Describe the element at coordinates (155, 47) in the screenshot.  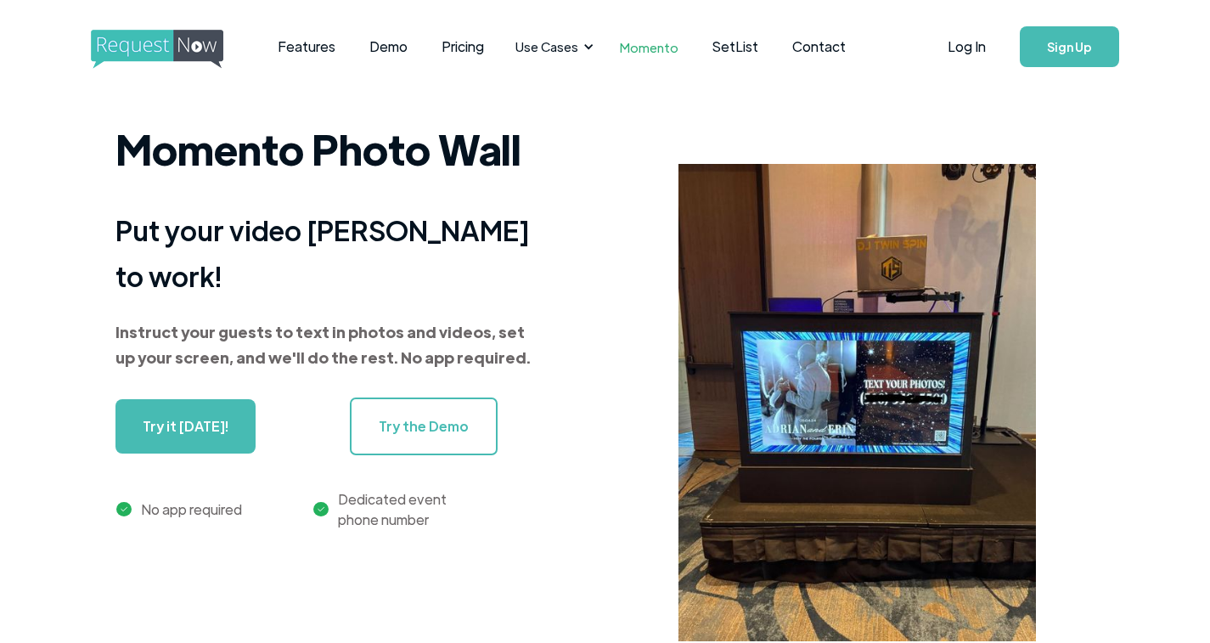
I see `a: home` at that location.